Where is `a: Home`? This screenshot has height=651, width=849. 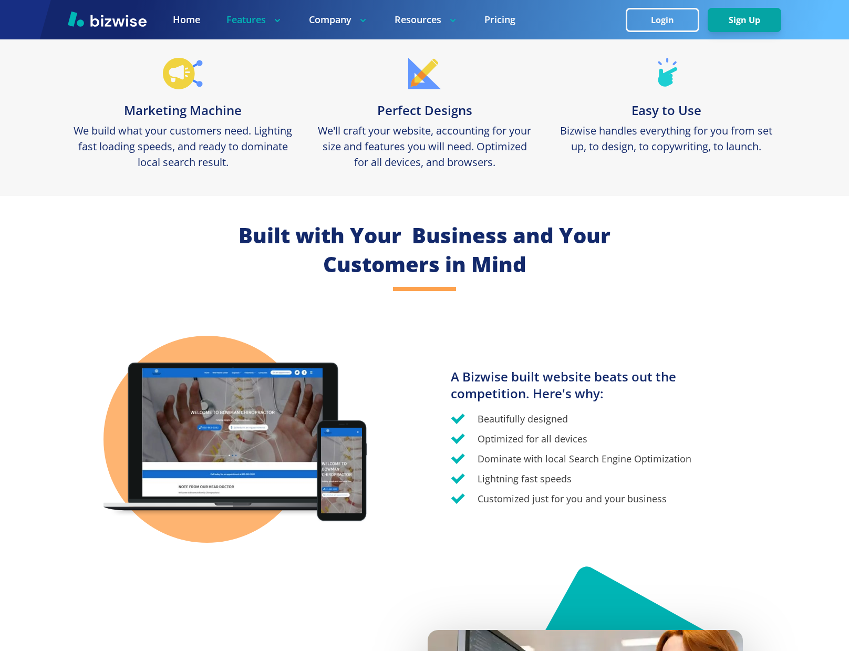
a: Home is located at coordinates (187, 19).